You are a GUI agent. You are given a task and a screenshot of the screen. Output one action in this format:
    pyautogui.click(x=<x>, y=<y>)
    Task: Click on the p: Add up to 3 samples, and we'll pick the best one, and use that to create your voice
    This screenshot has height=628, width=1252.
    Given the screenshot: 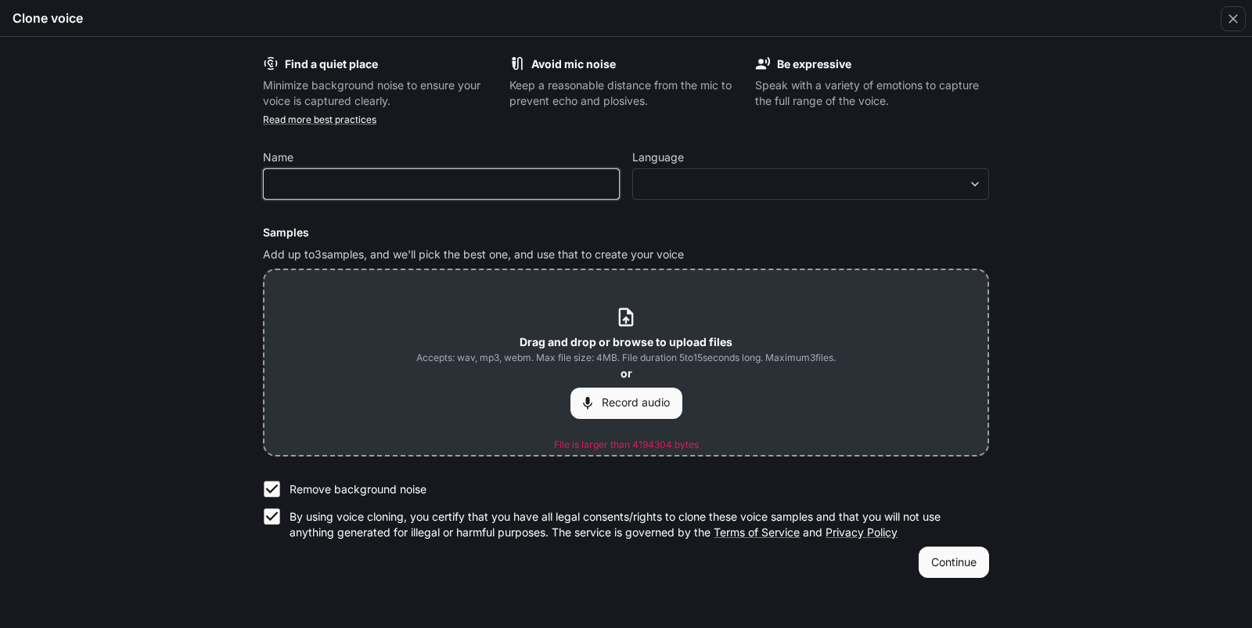 What is the action you would take?
    pyautogui.click(x=626, y=254)
    